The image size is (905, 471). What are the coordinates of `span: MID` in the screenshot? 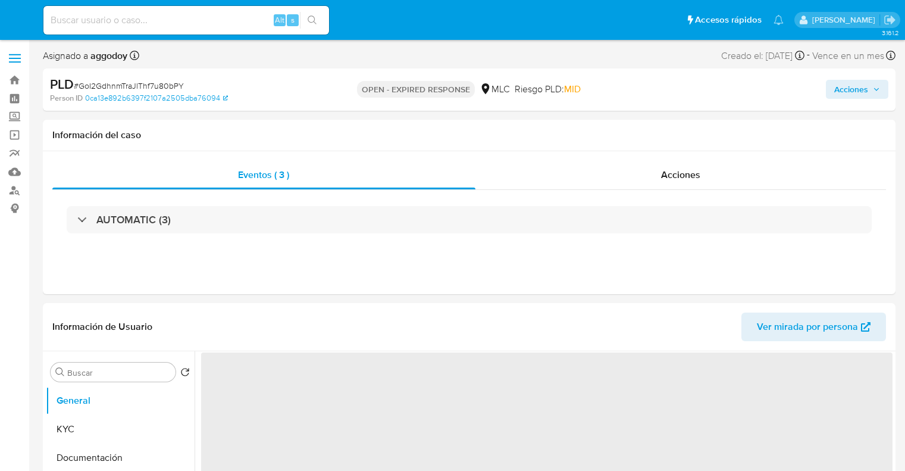 It's located at (573, 89).